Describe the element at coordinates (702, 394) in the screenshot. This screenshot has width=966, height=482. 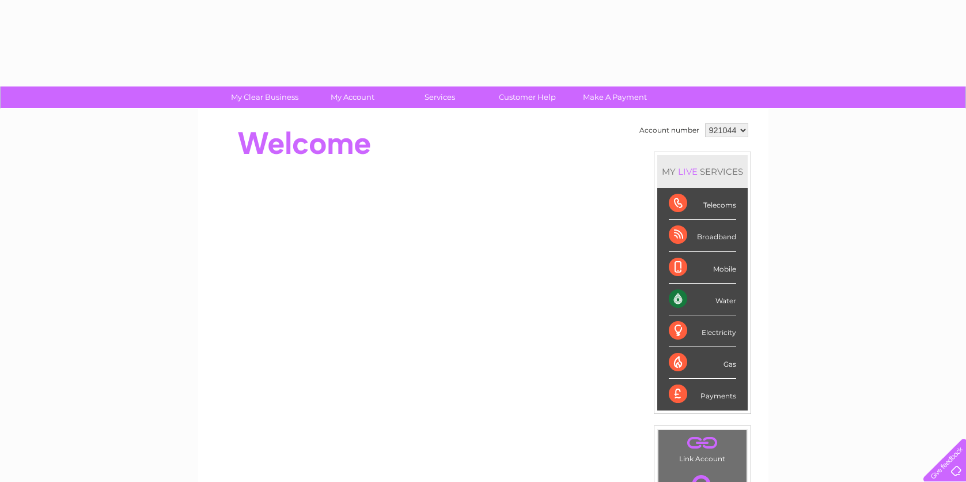
I see `div: Payments` at that location.